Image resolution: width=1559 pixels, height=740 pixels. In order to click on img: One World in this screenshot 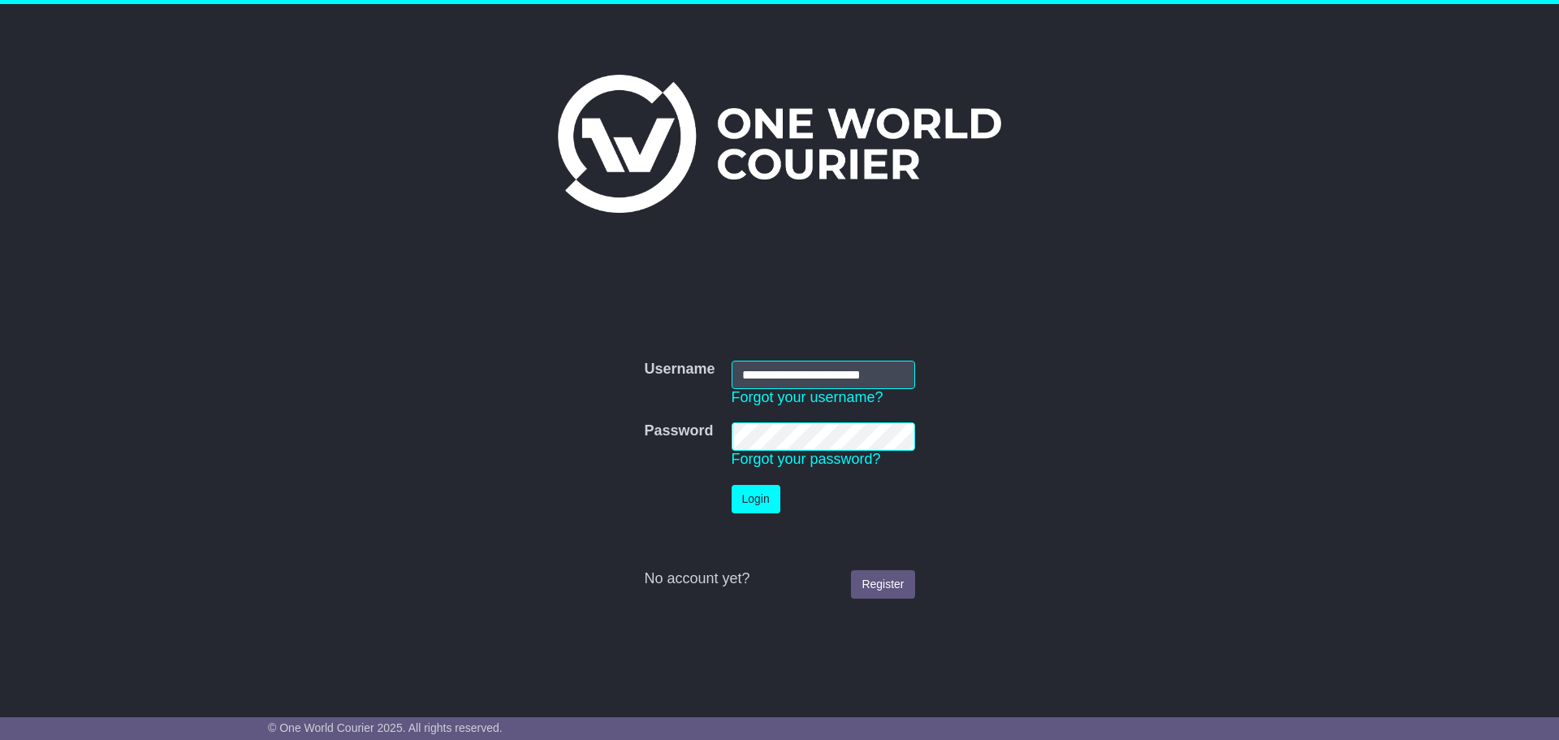, I will do `click(780, 144)`.